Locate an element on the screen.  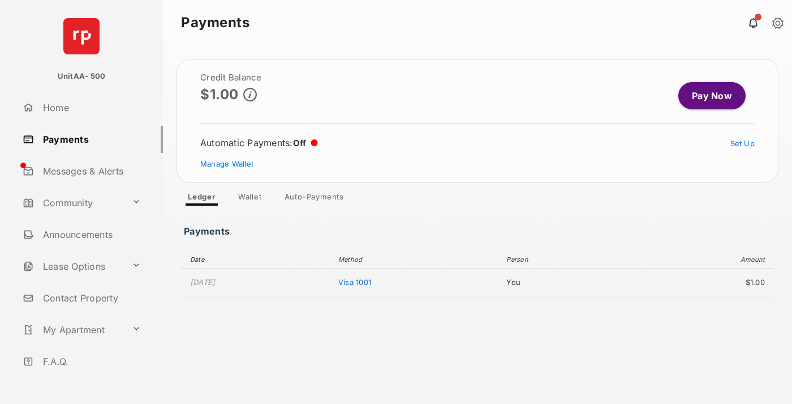
a: Contact Property is located at coordinates (91, 298).